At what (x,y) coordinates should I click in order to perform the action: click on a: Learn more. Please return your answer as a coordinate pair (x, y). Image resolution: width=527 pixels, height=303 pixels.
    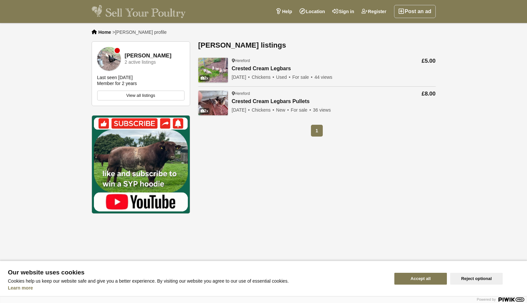
    Looking at the image, I should click on (20, 288).